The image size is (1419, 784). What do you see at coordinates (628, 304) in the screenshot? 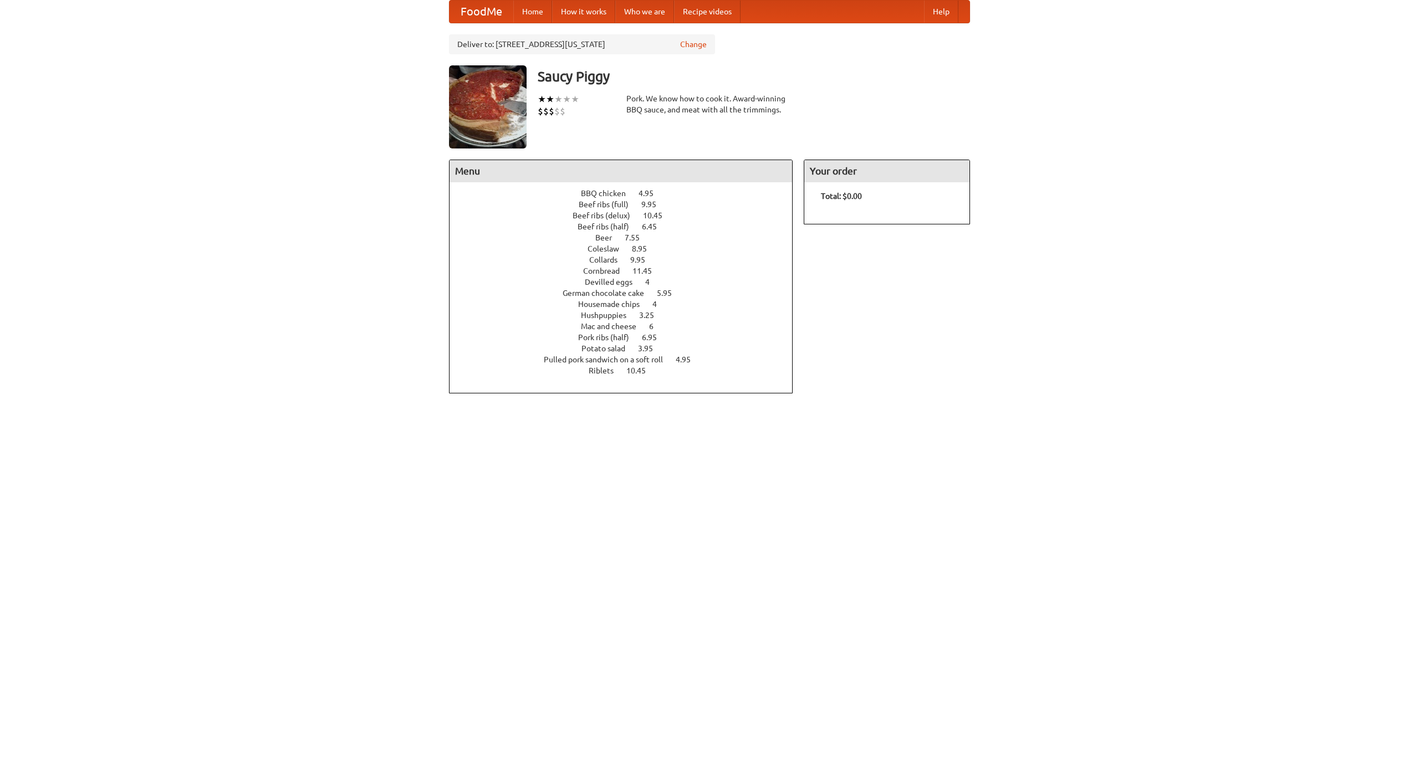
I see `a: Housemade chips 4` at bounding box center [628, 304].